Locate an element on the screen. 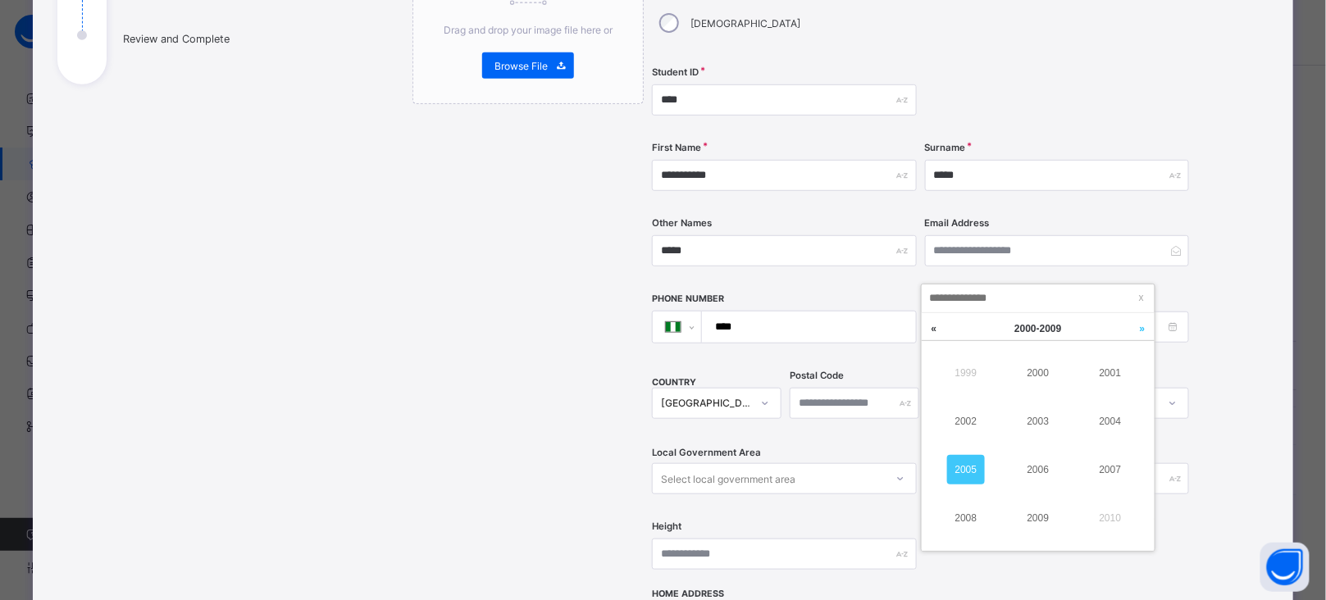  span: Drag and drop your image file here or is located at coordinates (528, 30).